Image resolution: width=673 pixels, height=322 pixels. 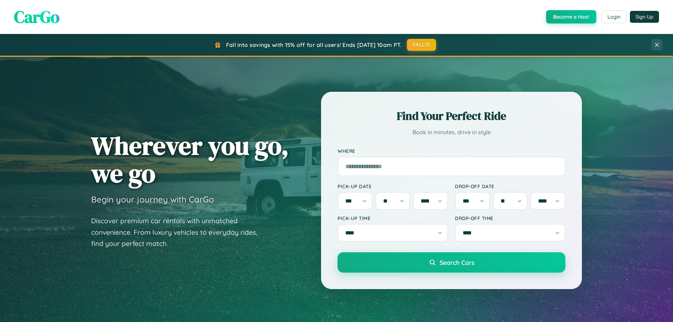 I want to click on label: Drop-off Date, so click(x=510, y=186).